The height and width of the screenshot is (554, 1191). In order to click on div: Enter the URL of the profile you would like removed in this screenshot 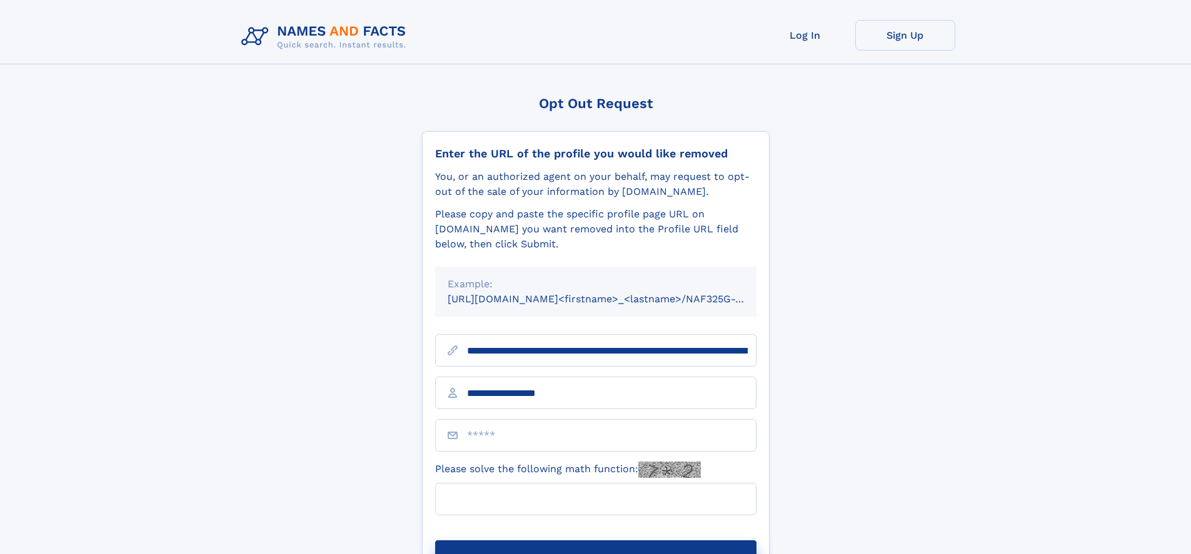, I will do `click(596, 154)`.